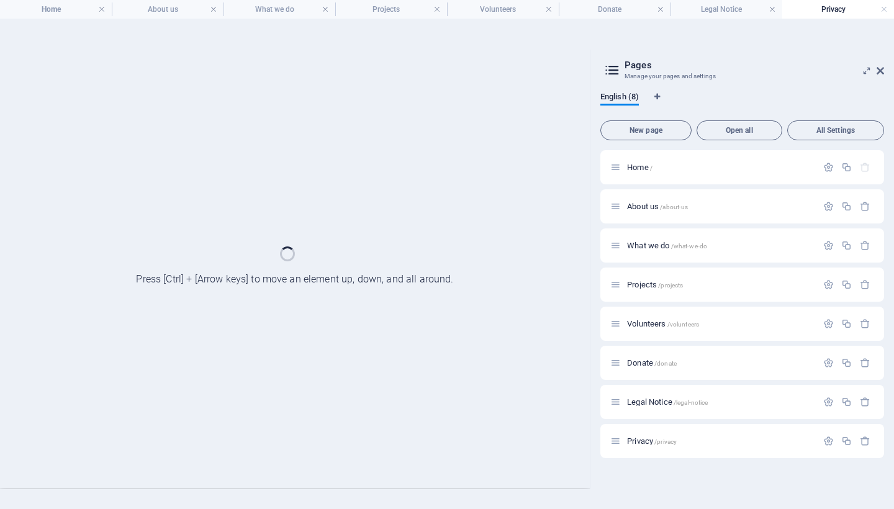 This screenshot has width=894, height=509. Describe the element at coordinates (614, 9) in the screenshot. I see `h4: Donate` at that location.